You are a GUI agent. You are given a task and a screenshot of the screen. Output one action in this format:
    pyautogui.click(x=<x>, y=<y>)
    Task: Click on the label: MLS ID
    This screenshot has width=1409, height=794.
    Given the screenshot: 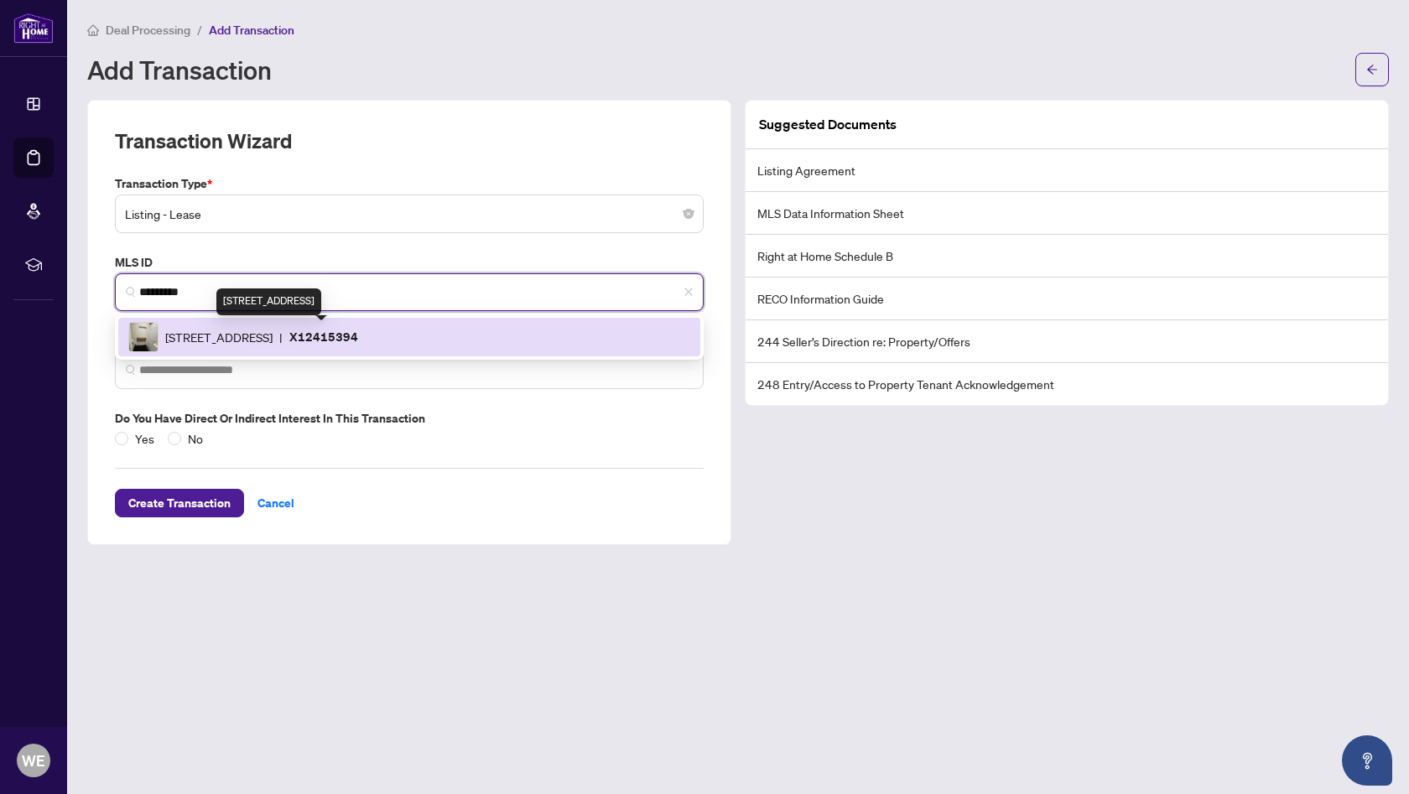 What is the action you would take?
    pyautogui.click(x=409, y=263)
    